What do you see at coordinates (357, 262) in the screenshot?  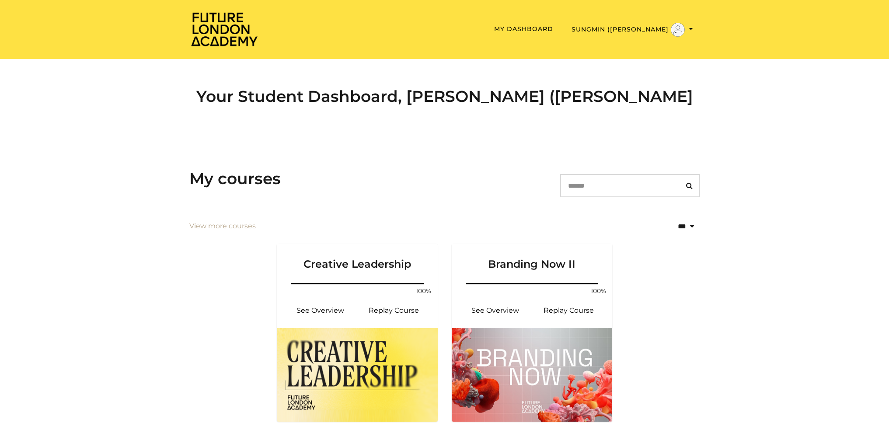 I see `a: Creative Leadership` at bounding box center [357, 262].